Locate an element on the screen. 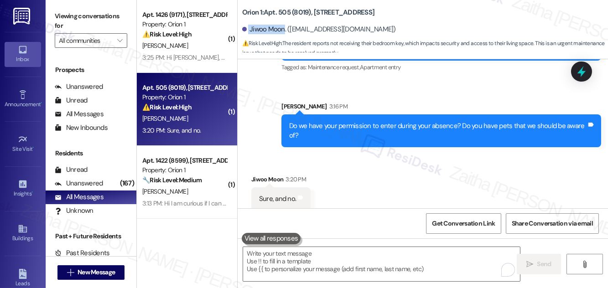 Image resolution: width=608 pixels, height=288 pixels. div: Unknown is located at coordinates (74, 211).